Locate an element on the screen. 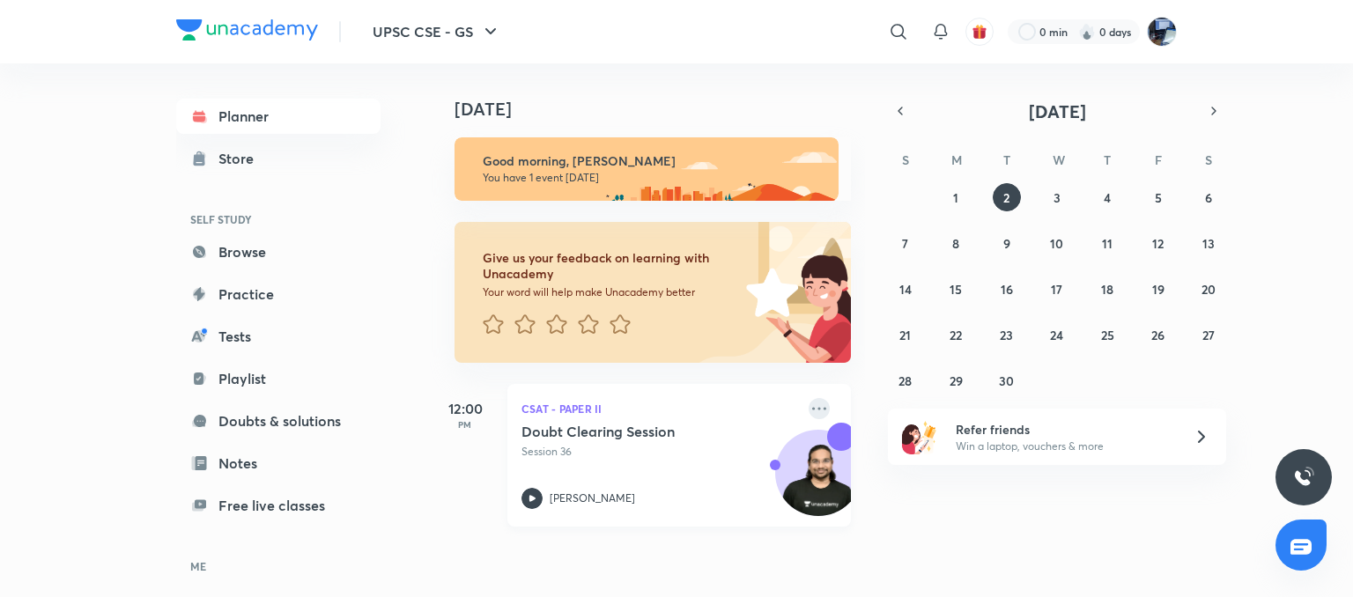 This screenshot has height=597, width=1353. abbr: September 18, 2025 is located at coordinates (1107, 289).